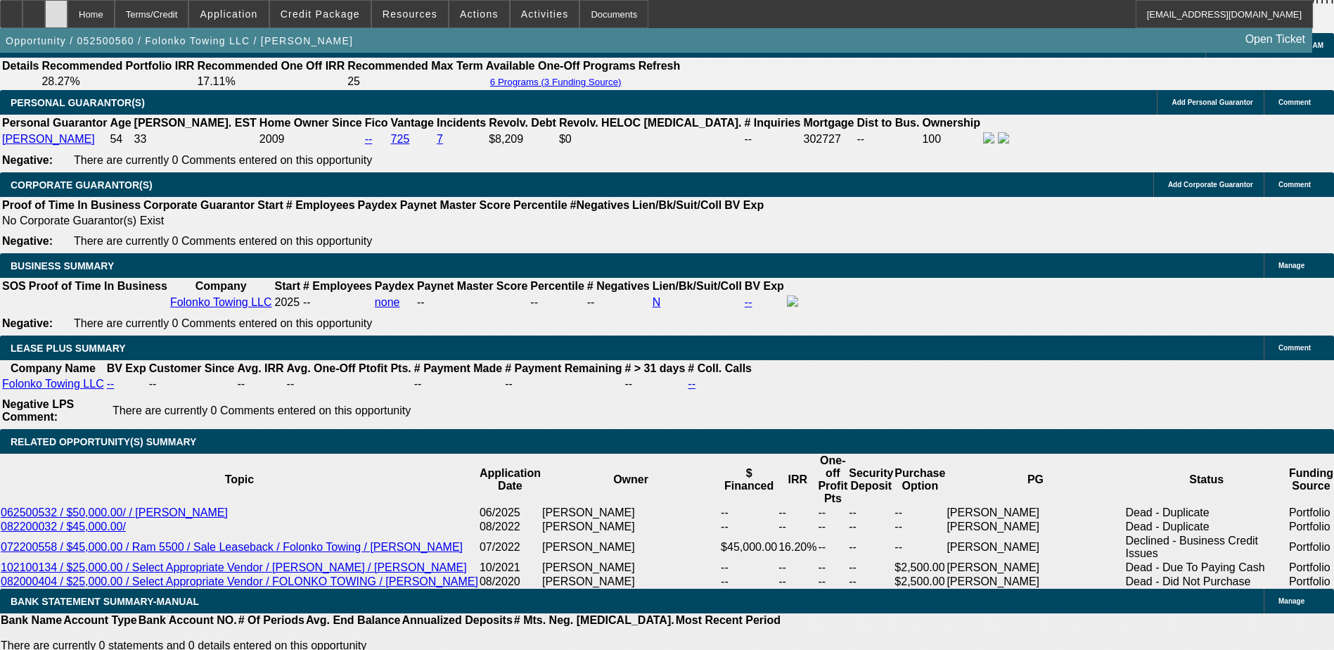 The image size is (1334, 650). I want to click on b: Age, so click(120, 122).